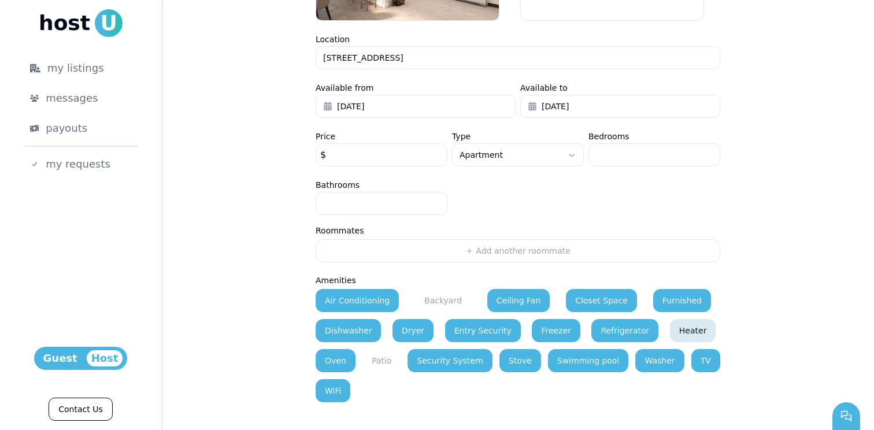  I want to click on button: Security System, so click(450, 361).